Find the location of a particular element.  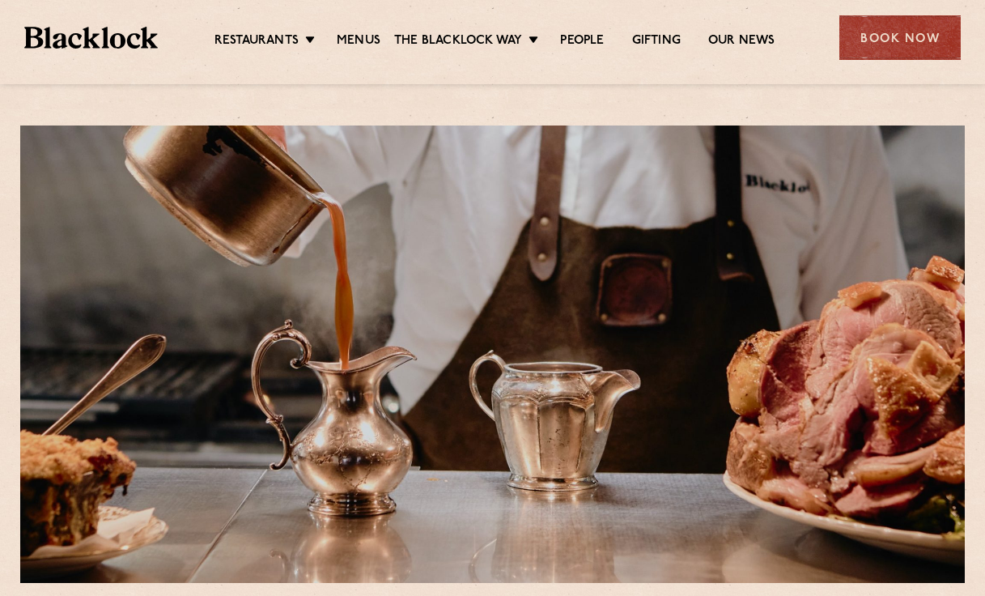

img: BL_Textured_Logo-footer-cropped.svg is located at coordinates (91, 38).